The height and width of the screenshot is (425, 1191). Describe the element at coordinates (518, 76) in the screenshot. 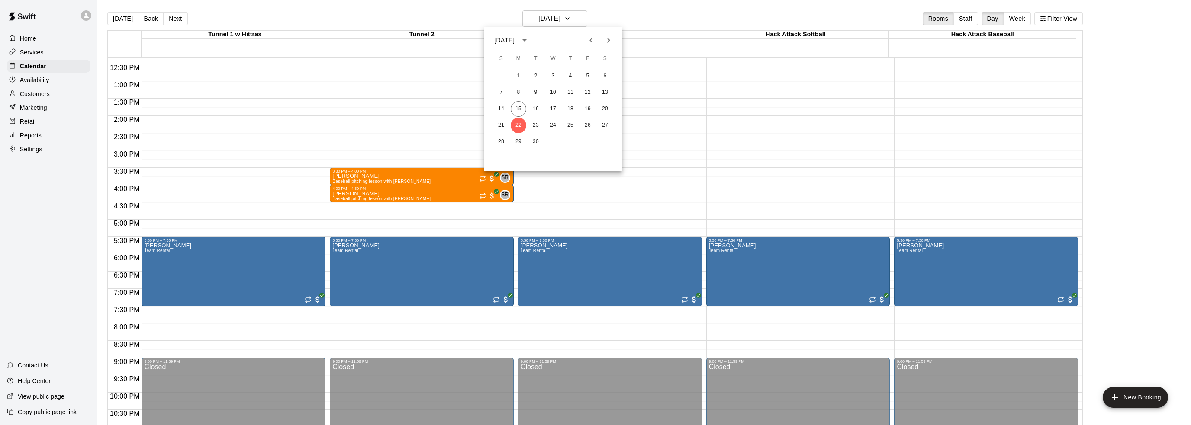

I see `button: 1` at that location.